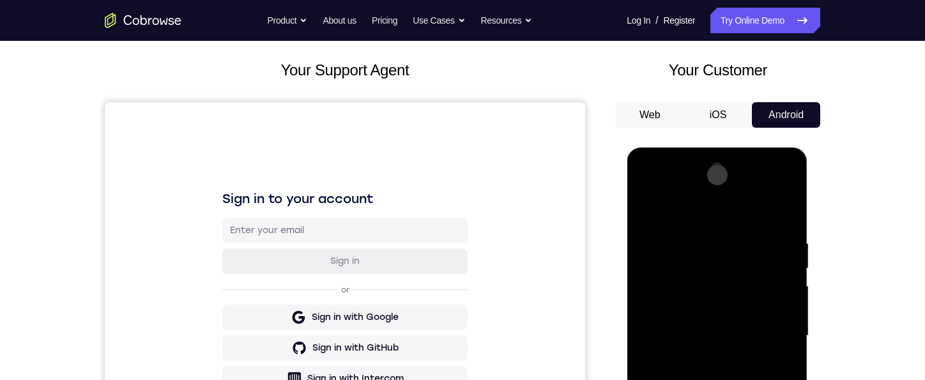 This screenshot has width=925, height=380. Describe the element at coordinates (718, 115) in the screenshot. I see `button: iOS` at that location.